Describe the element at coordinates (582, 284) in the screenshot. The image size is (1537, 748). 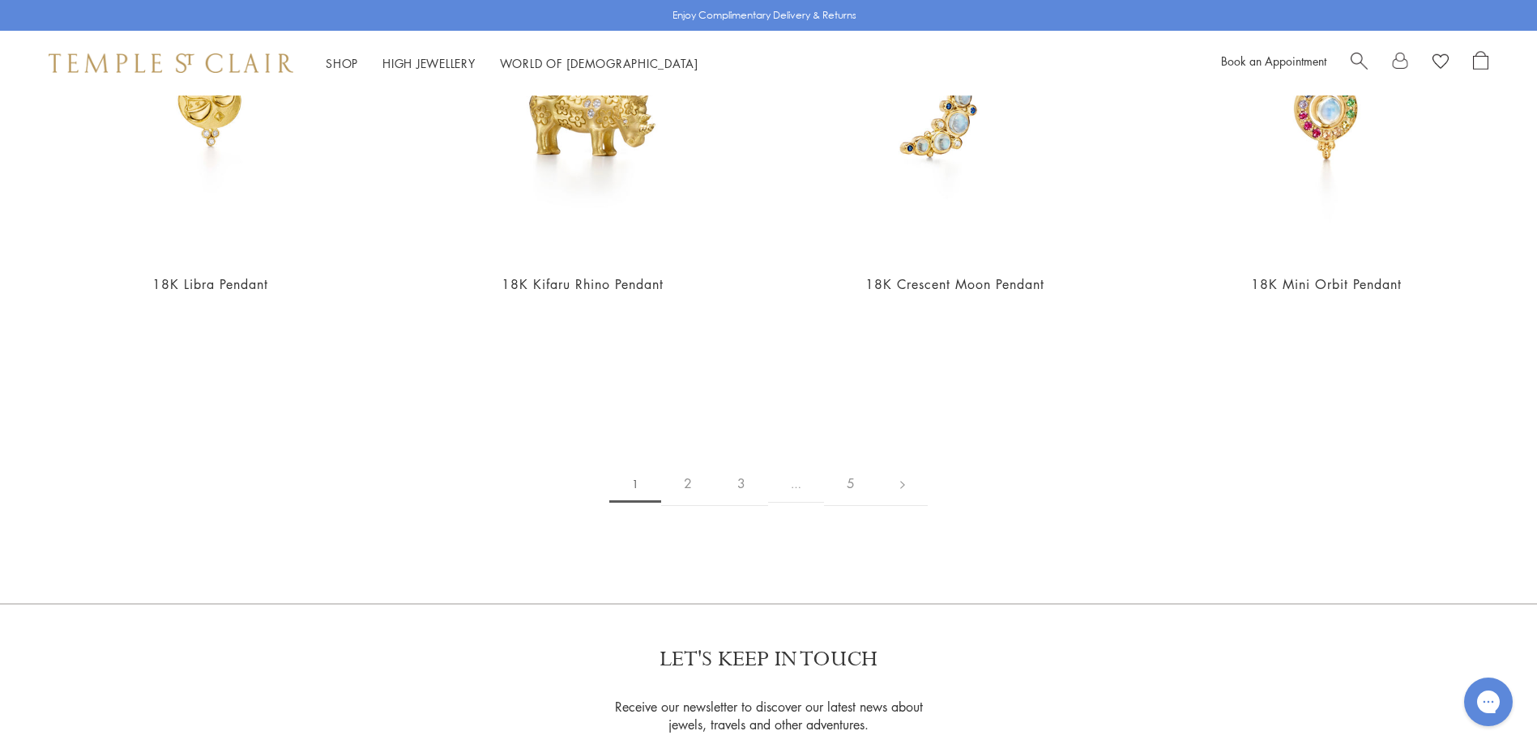
I see `a: 18K Kifaru Rhino Pendant` at that location.